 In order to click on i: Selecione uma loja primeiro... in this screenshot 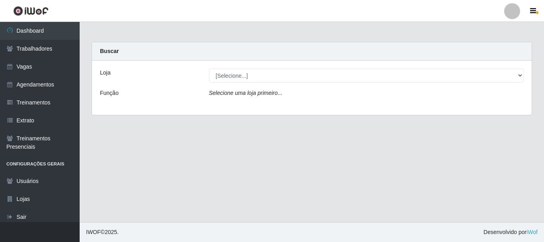, I will do `click(246, 93)`.